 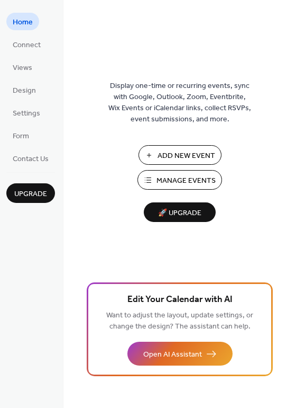 I want to click on a: Contact Us, so click(x=31, y=158).